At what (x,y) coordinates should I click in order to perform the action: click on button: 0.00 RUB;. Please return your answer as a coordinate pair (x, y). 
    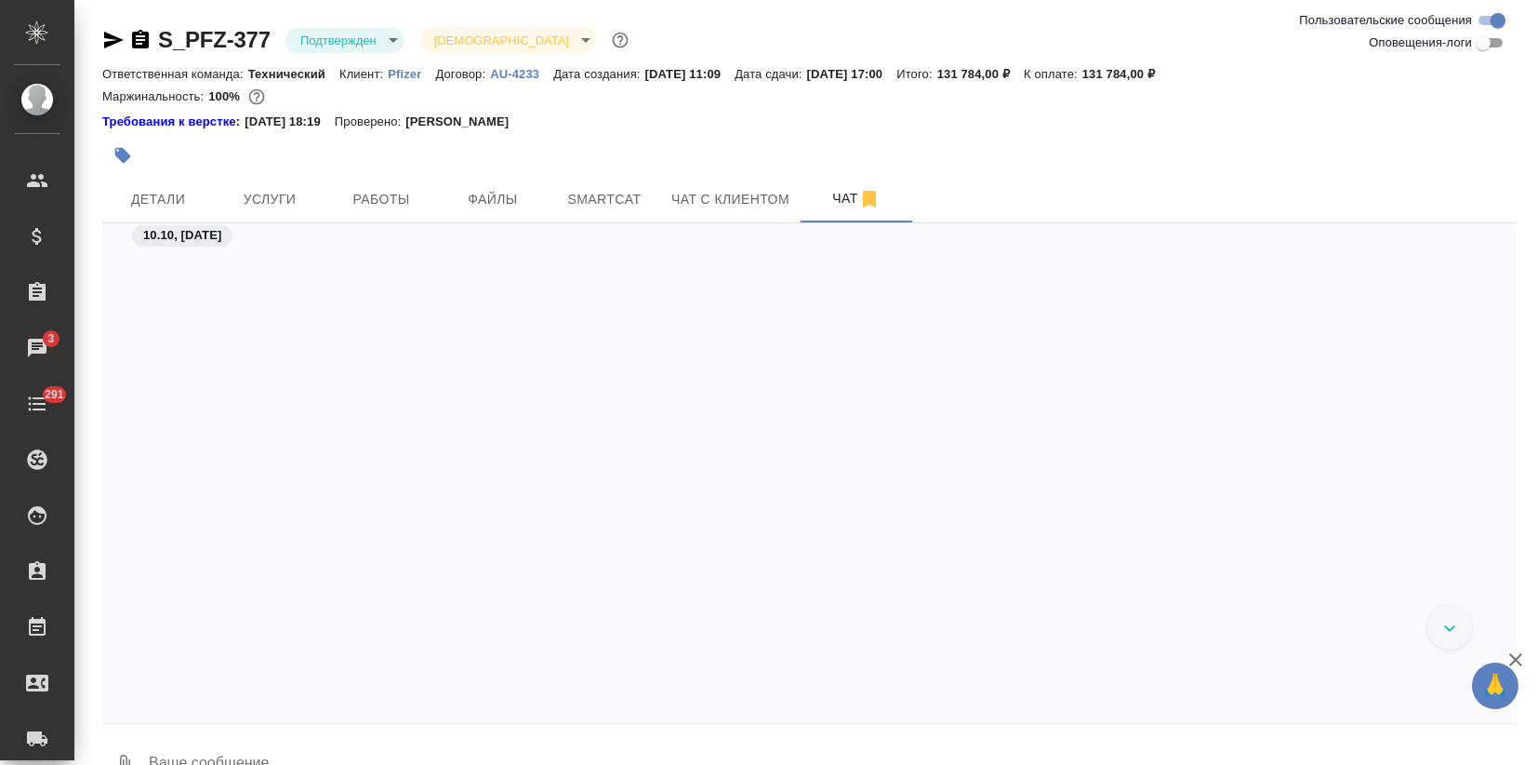
    Looking at the image, I should click on (257, 97).